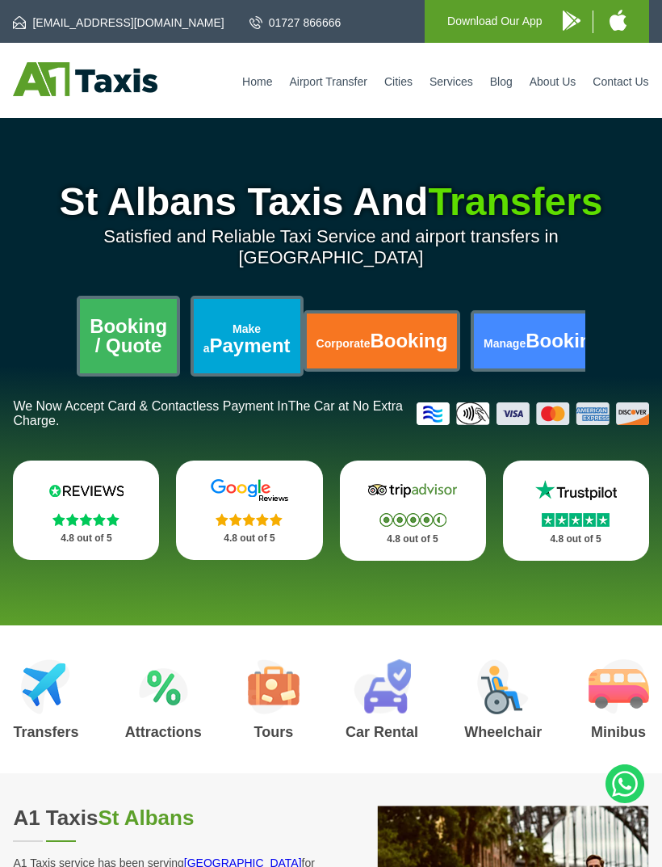 The width and height of the screenshot is (662, 867). What do you see at coordinates (343, 343) in the screenshot?
I see `span: Corporate` at bounding box center [343, 343].